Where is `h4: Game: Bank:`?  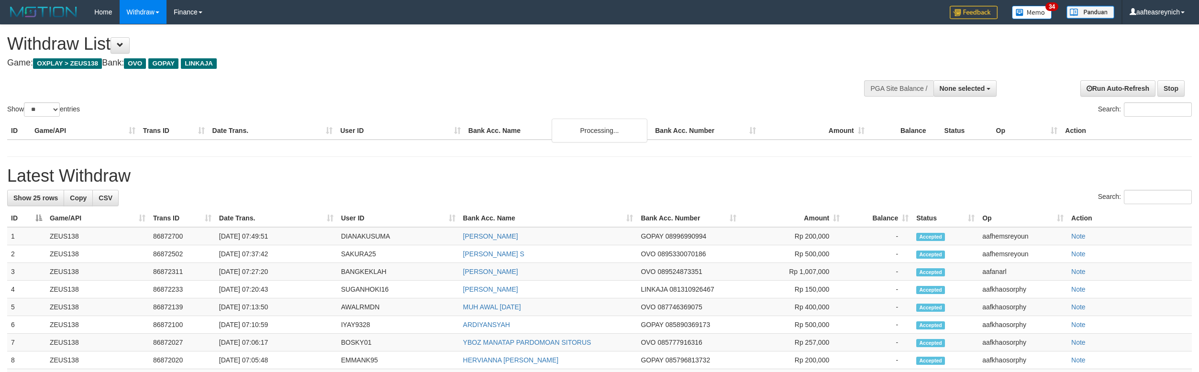 h4: Game: Bank: is located at coordinates (399, 63).